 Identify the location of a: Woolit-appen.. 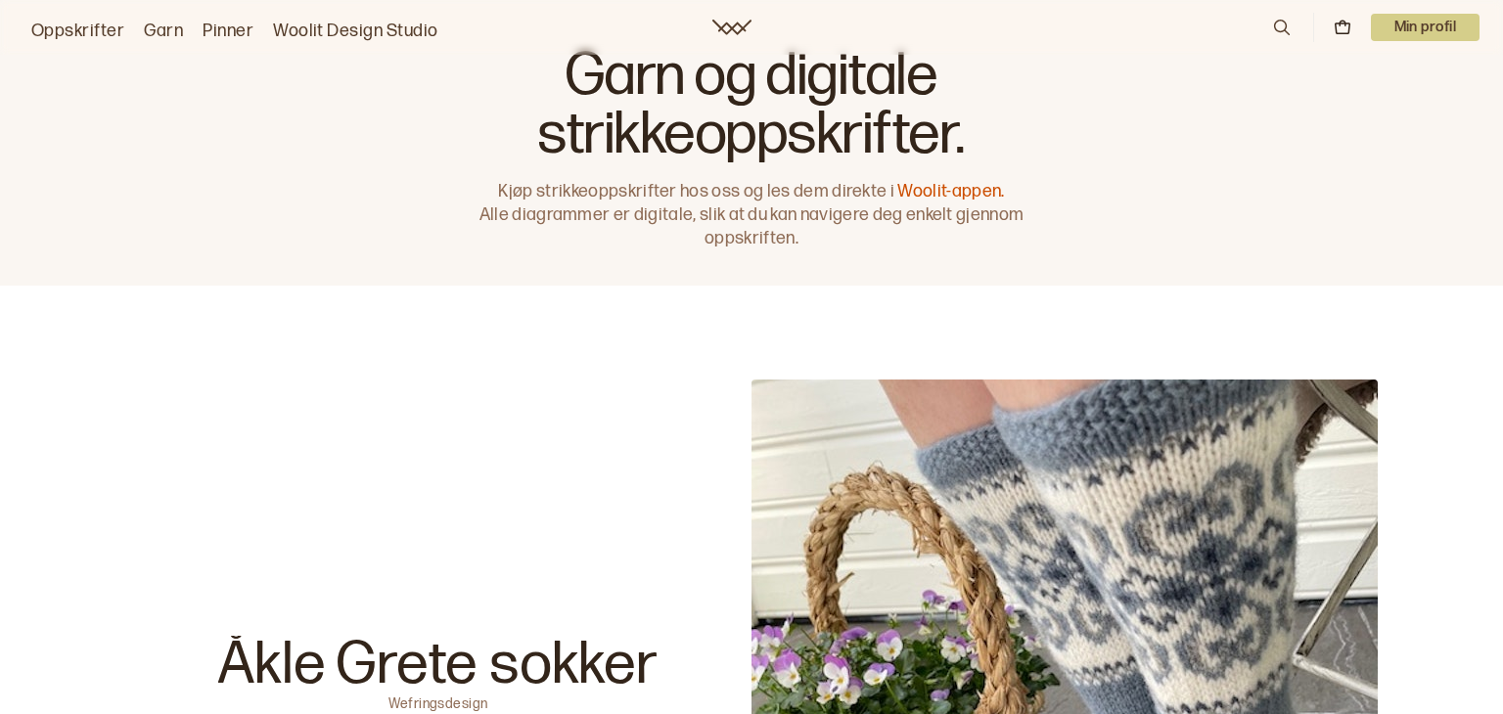
(950, 191).